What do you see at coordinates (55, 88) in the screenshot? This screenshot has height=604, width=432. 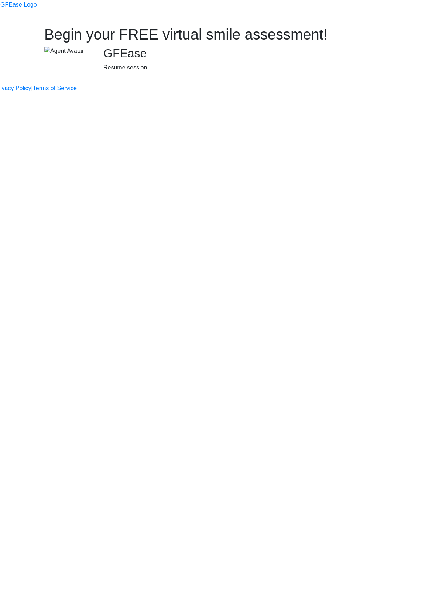 I see `a: Terms of Service` at bounding box center [55, 88].